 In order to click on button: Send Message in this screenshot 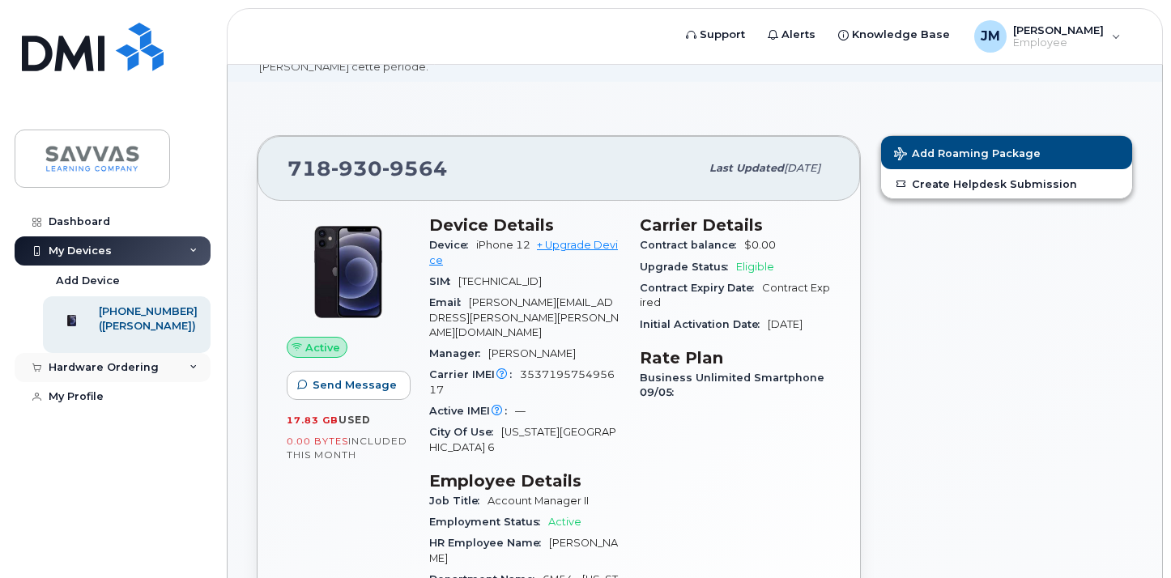, I will do `click(348, 385)`.